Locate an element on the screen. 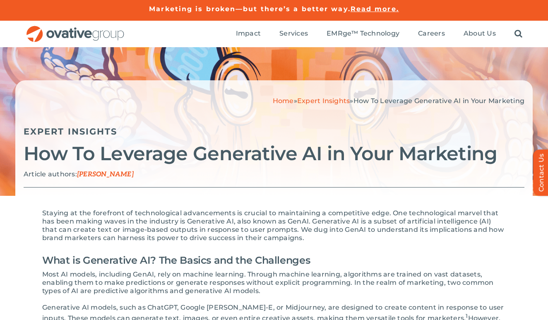 The image size is (548, 320). a: Home is located at coordinates (283, 101).